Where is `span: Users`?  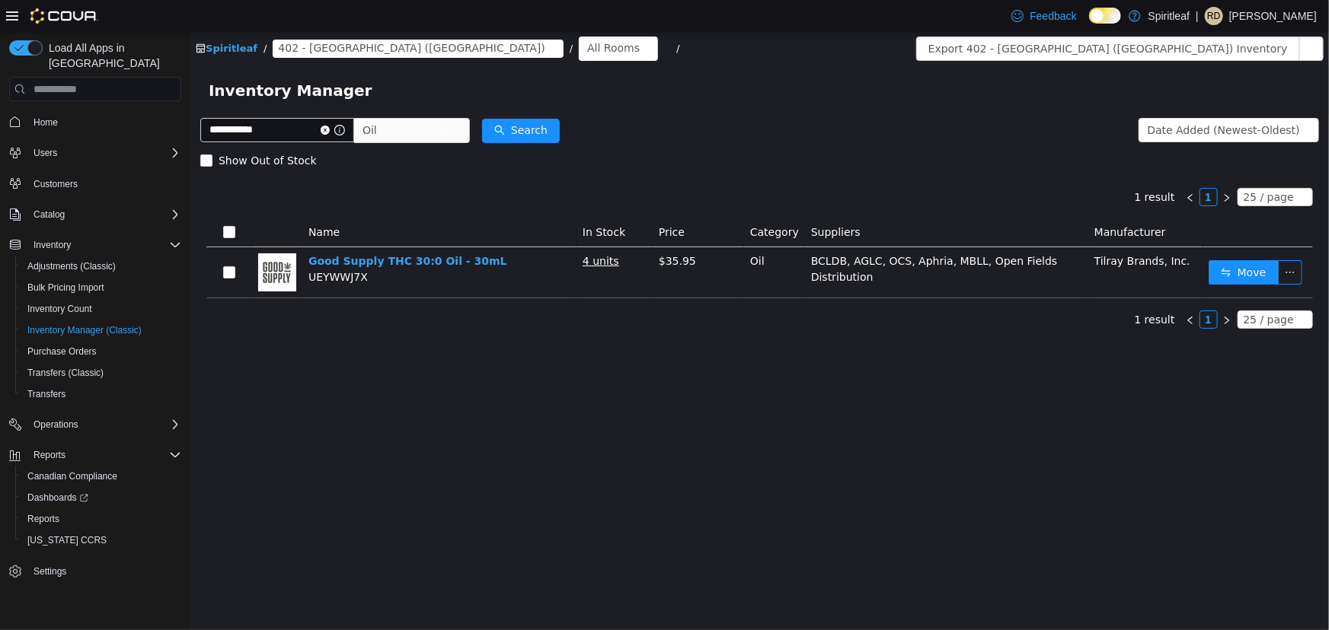 span: Users is located at coordinates (45, 153).